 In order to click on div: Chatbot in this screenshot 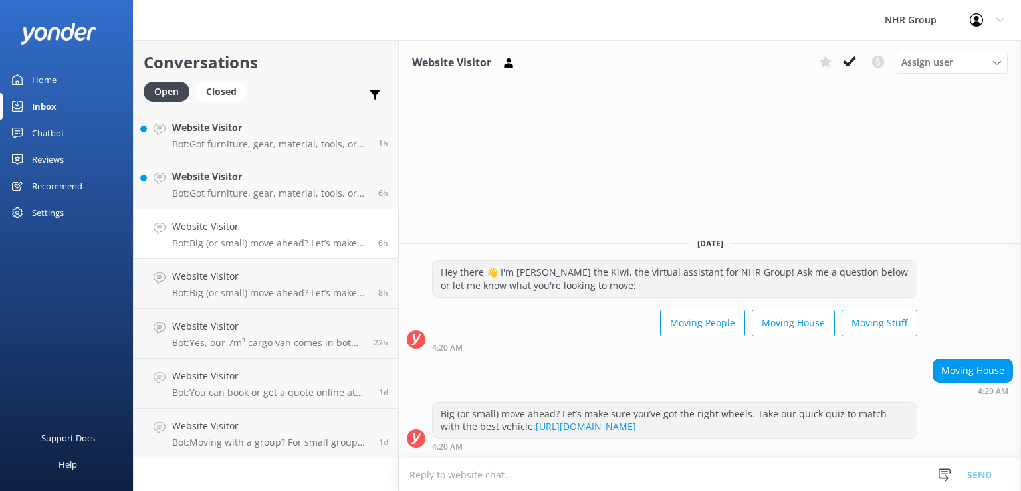, I will do `click(48, 133)`.